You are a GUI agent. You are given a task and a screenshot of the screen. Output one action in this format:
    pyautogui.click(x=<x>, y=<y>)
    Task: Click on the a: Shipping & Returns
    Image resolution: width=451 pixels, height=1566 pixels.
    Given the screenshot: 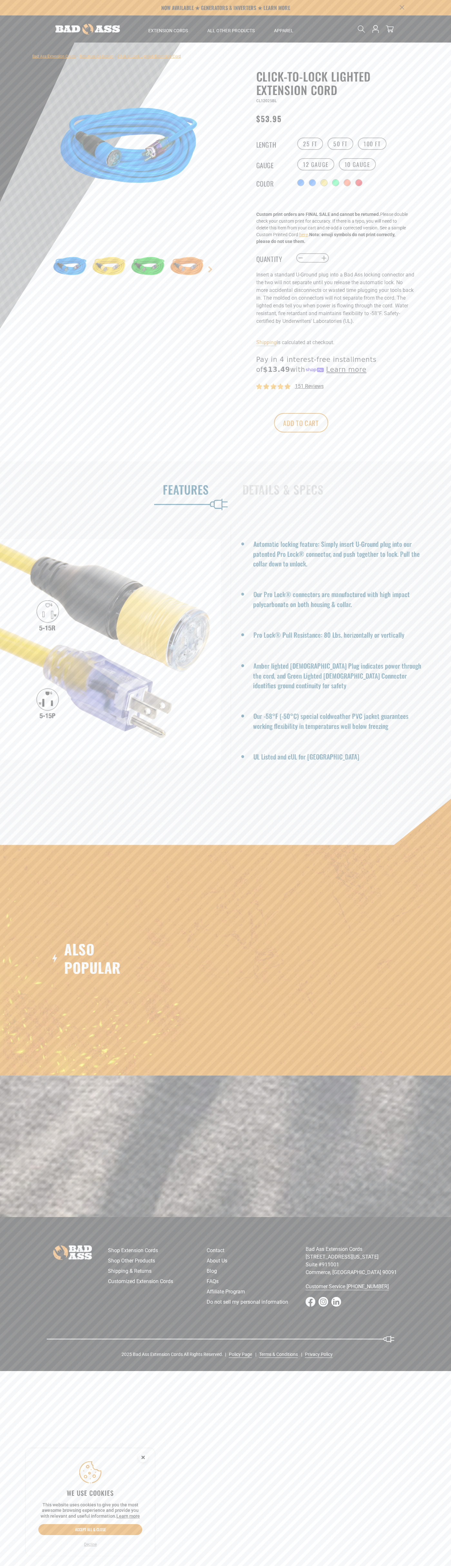 What is the action you would take?
    pyautogui.click(x=157, y=1272)
    